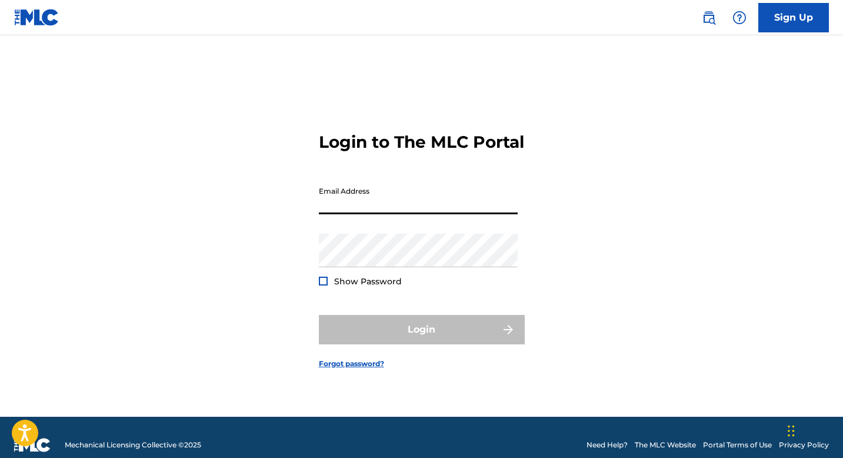 This screenshot has height=458, width=843. Describe the element at coordinates (737, 445) in the screenshot. I see `a: Portal Terms of Use` at that location.